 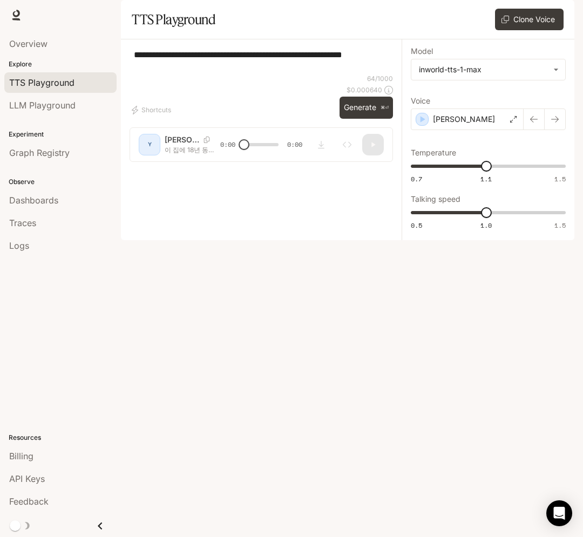 What do you see at coordinates (416, 179) in the screenshot?
I see `span: 0.7` at bounding box center [416, 179].